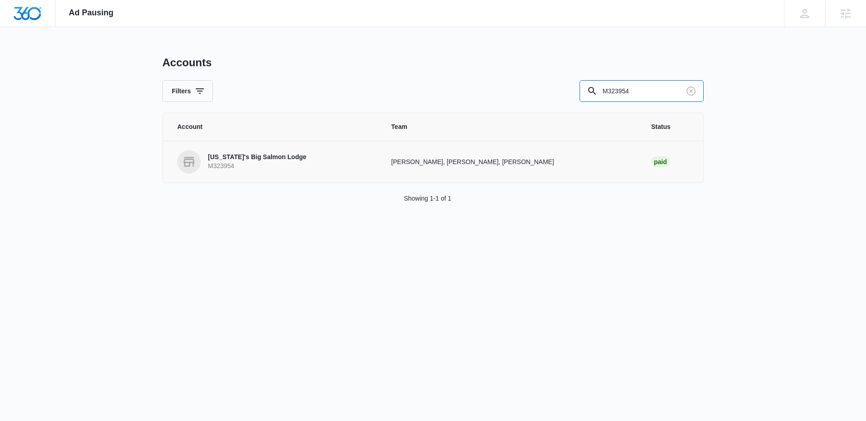  What do you see at coordinates (670, 127) in the screenshot?
I see `span: Status` at bounding box center [670, 127].